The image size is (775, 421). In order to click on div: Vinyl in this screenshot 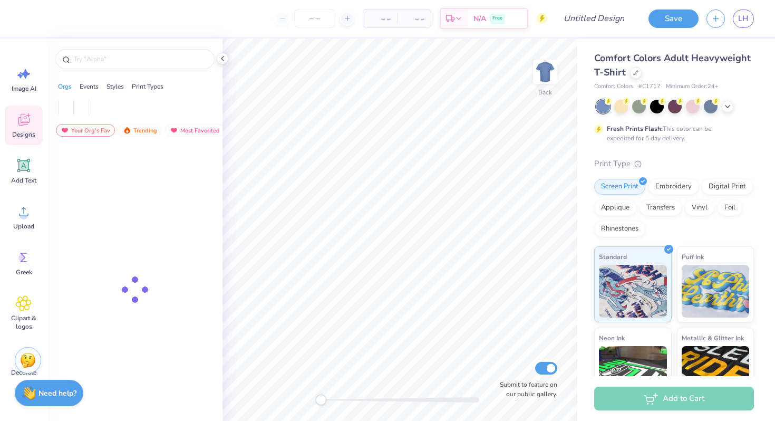, I will do `click(699, 208)`.